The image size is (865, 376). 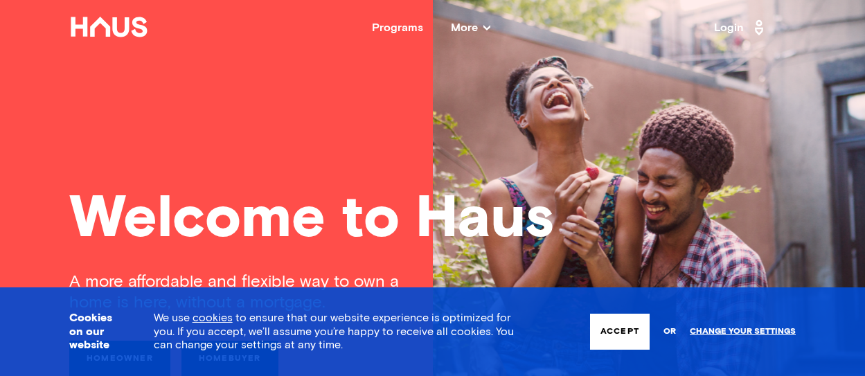 I want to click on div: A more affordable and flexible way to own a home is here, without a mortgage., so click(x=251, y=292).